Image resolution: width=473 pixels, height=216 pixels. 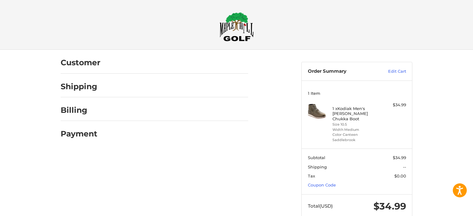 What do you see at coordinates (79, 134) in the screenshot?
I see `h2: Payment` at bounding box center [79, 134].